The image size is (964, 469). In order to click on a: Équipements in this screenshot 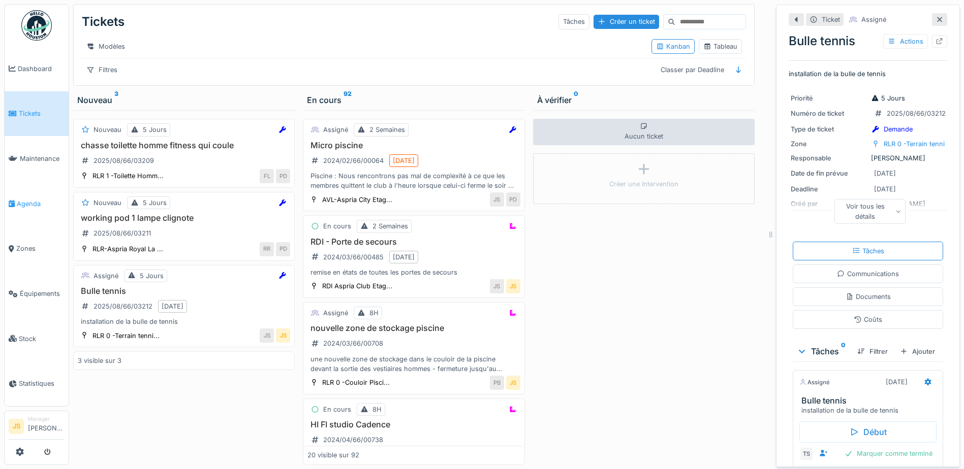, I will do `click(37, 294)`.